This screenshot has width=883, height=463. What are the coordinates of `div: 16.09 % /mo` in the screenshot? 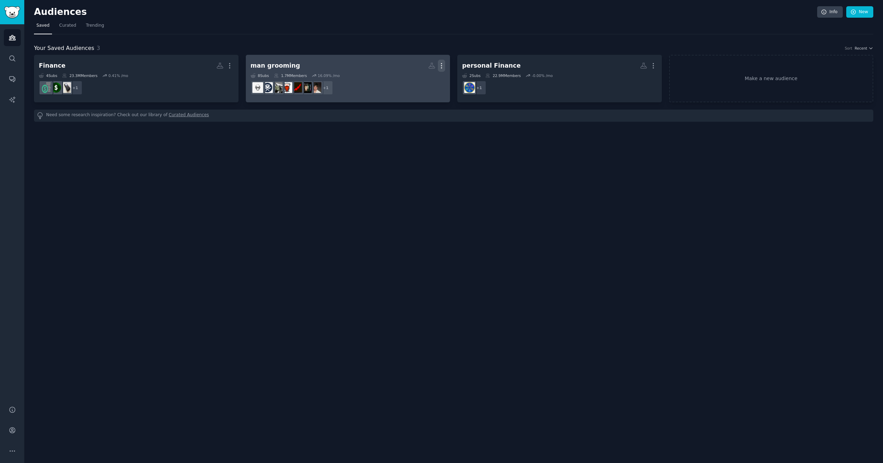 It's located at (329, 76).